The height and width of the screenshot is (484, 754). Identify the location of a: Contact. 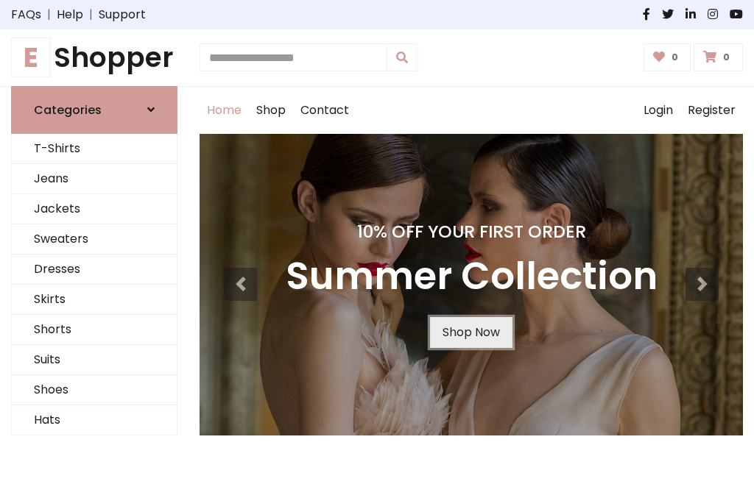
(325, 110).